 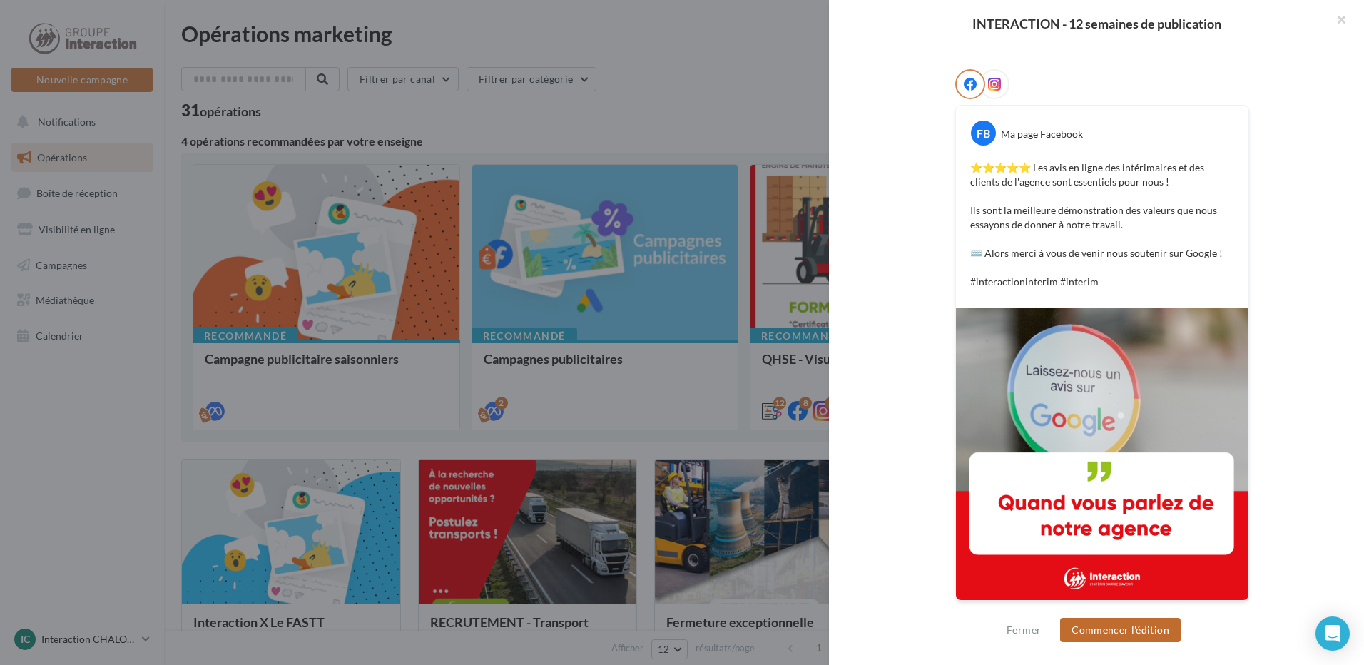 What do you see at coordinates (1333, 634) in the screenshot?
I see `div: Open Intercom Messenger` at bounding box center [1333, 634].